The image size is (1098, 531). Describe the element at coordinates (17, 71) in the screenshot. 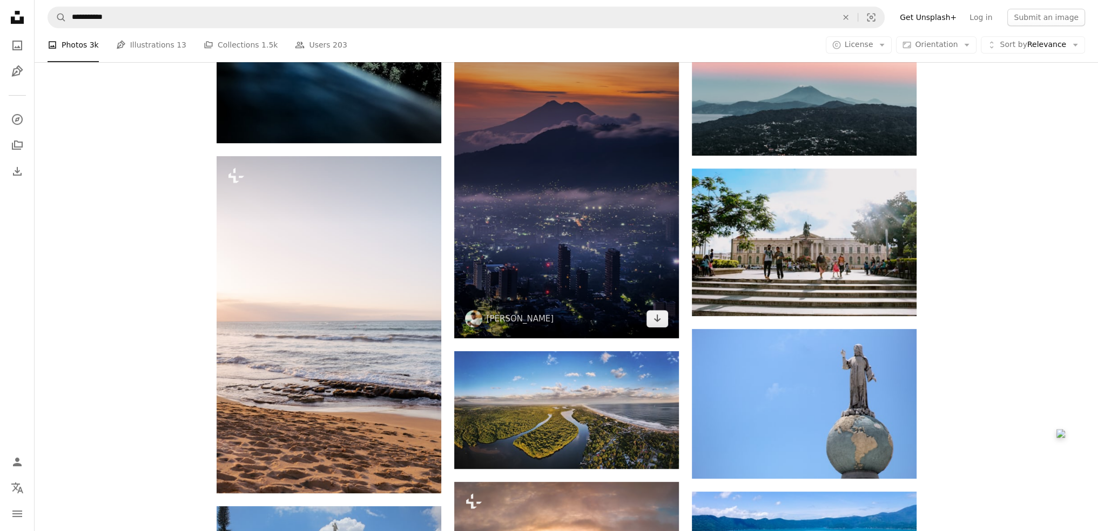

I see `a: Illustrations` at that location.